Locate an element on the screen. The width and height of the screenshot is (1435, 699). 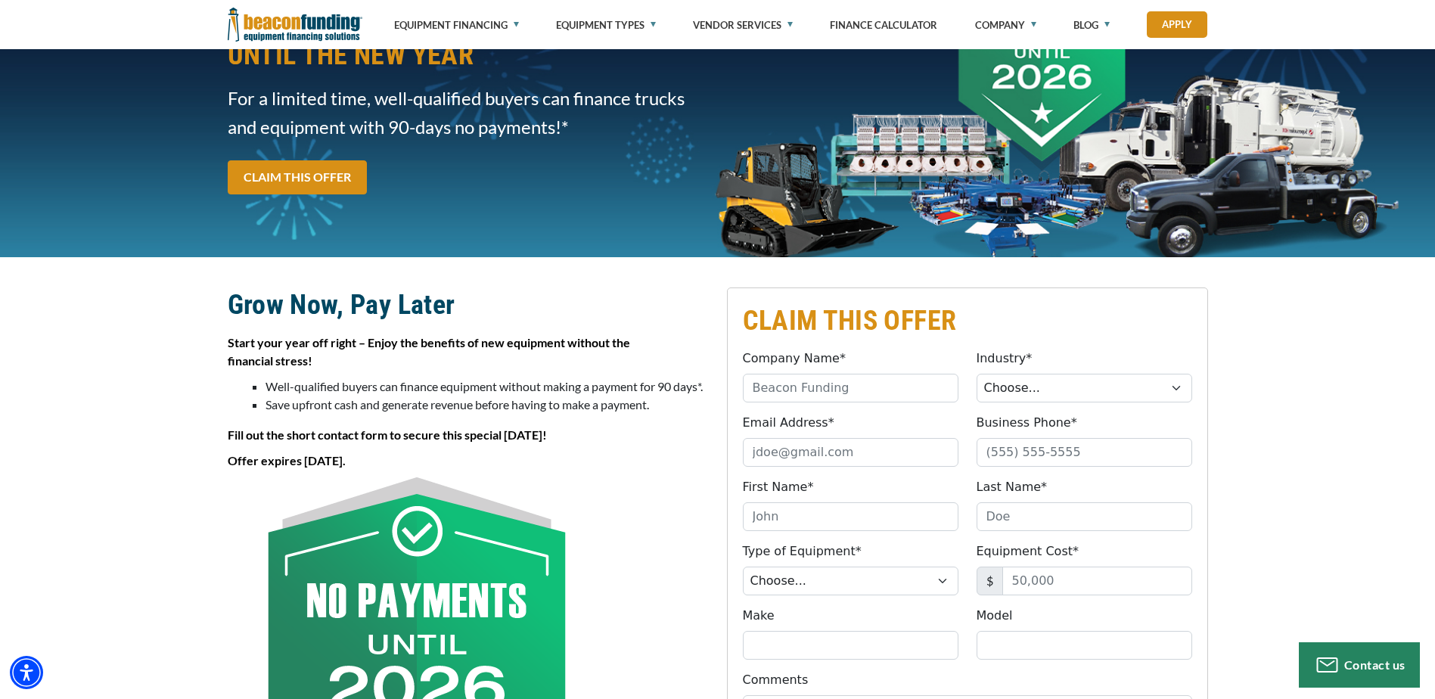
label: First Name* is located at coordinates (778, 487).